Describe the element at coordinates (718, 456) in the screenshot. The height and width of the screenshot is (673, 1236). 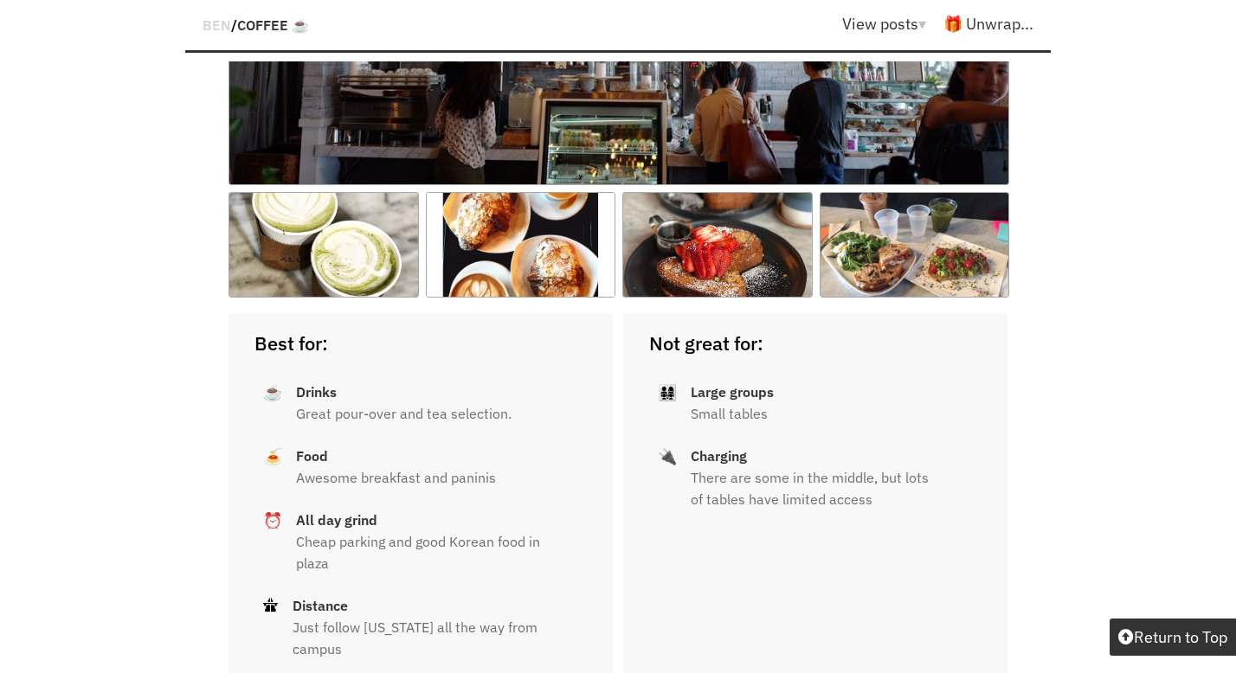
I see `strong: Charging` at that location.